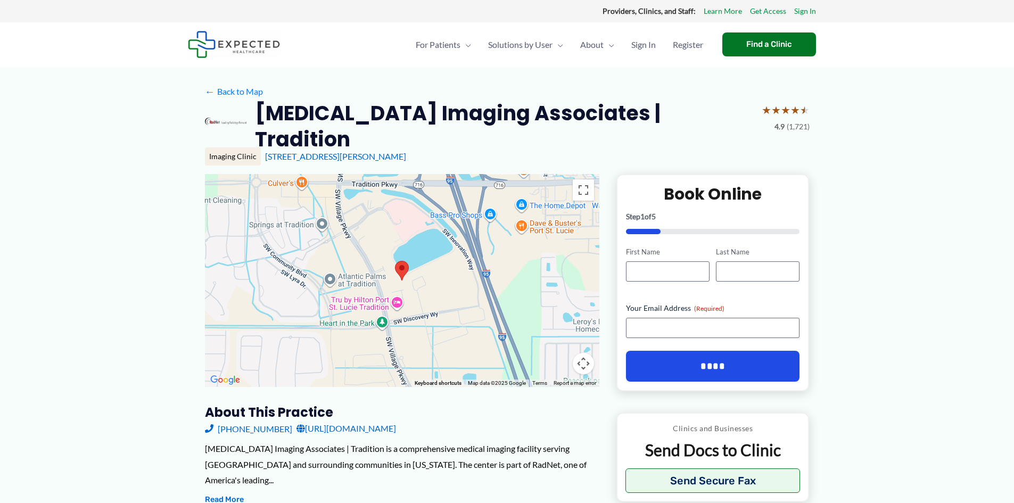  Describe the element at coordinates (592, 45) in the screenshot. I see `span: About` at that location.